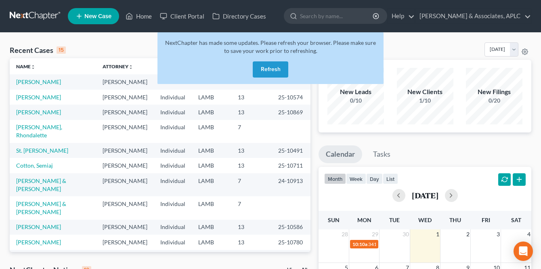 The height and width of the screenshot is (269, 541). What do you see at coordinates (455, 219) in the screenshot?
I see `span: Thu` at bounding box center [455, 219].